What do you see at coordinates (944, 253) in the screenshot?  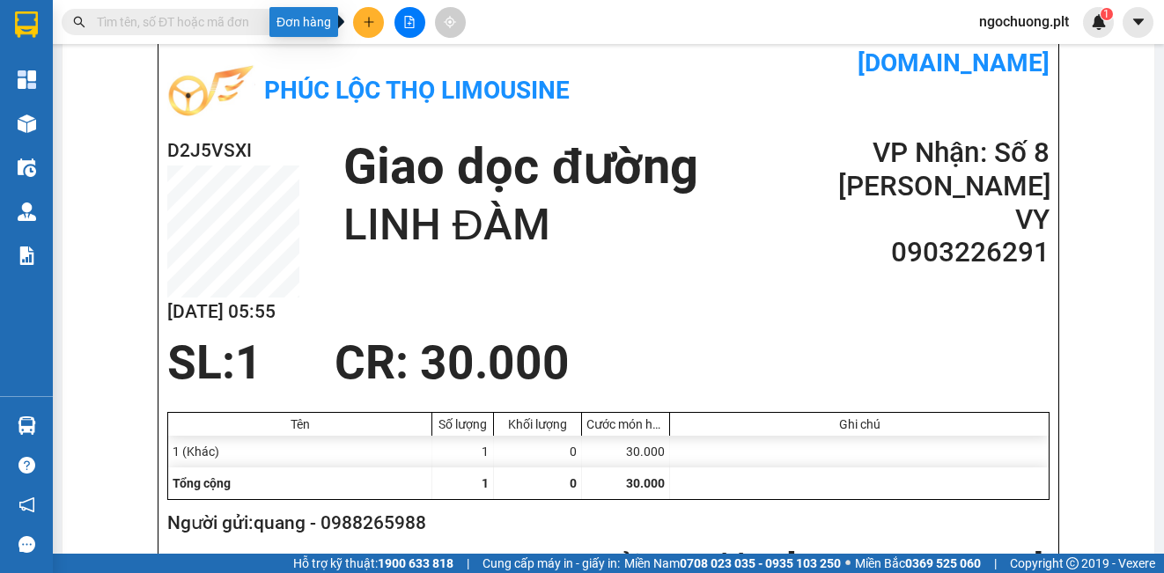 I see `h2: 0903226291` at bounding box center [944, 253].